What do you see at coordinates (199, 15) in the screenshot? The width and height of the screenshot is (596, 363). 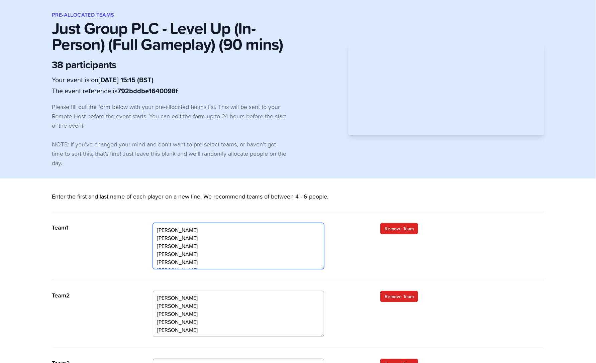 I see `h1: Pre-allocated Teams` at bounding box center [199, 15].